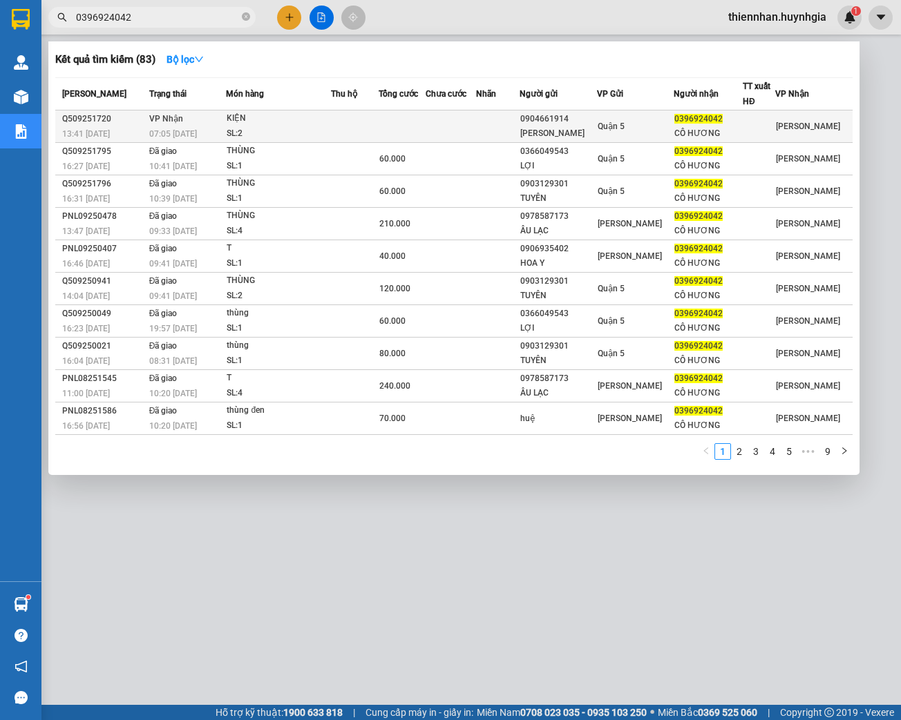 The height and width of the screenshot is (720, 901). I want to click on a: 2, so click(739, 452).